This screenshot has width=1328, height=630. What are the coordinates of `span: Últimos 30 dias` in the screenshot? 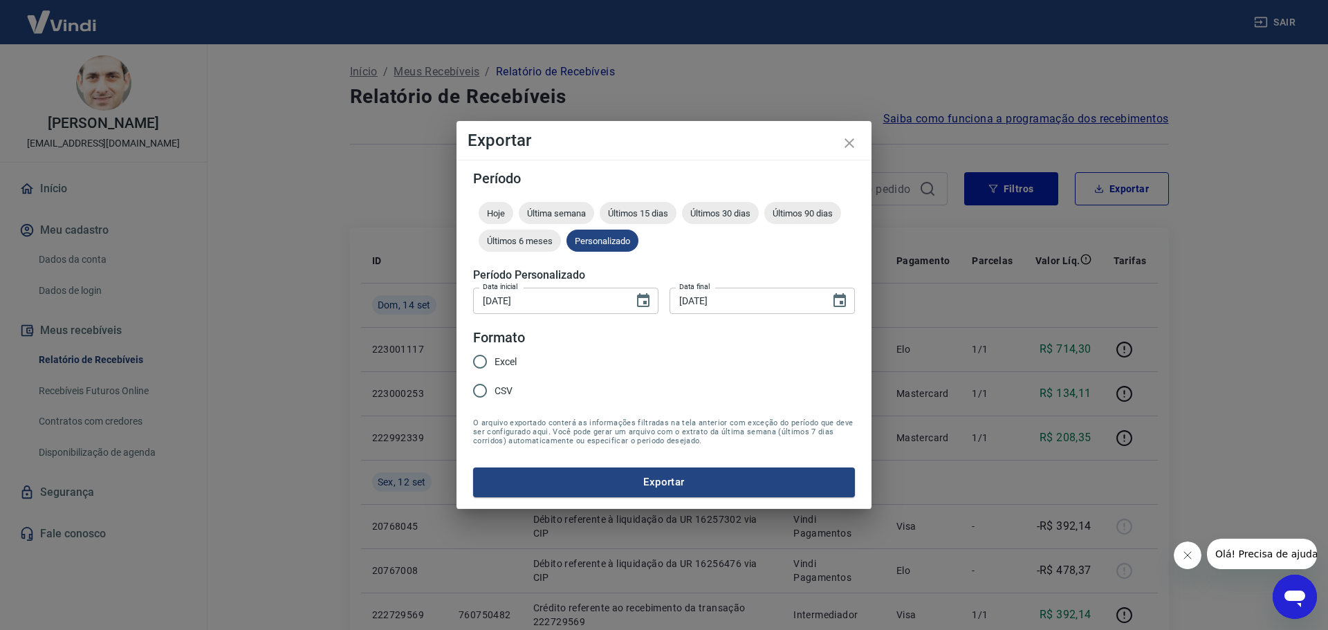 It's located at (720, 213).